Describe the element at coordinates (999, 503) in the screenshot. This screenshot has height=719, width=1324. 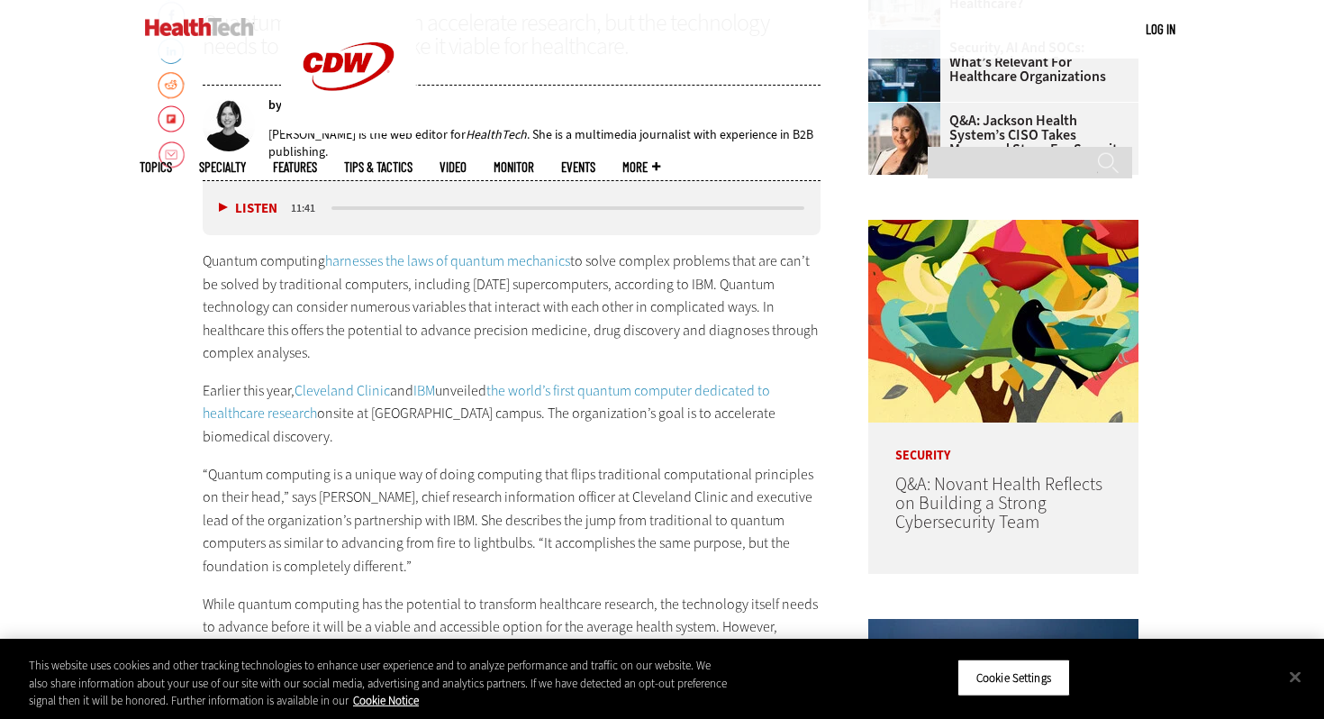
I see `a: Q&A: Novant Health Reflects on Building a Strong Cybersecurity Team` at that location.